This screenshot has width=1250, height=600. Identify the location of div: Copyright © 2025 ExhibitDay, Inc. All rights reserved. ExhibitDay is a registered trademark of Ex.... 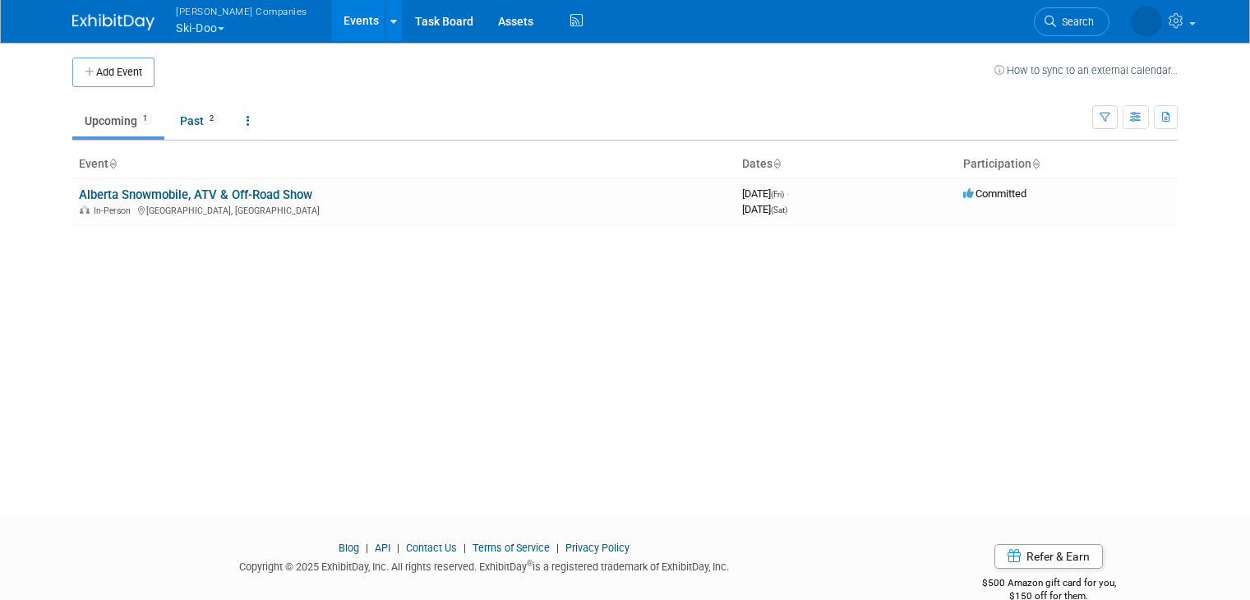
(483, 565).